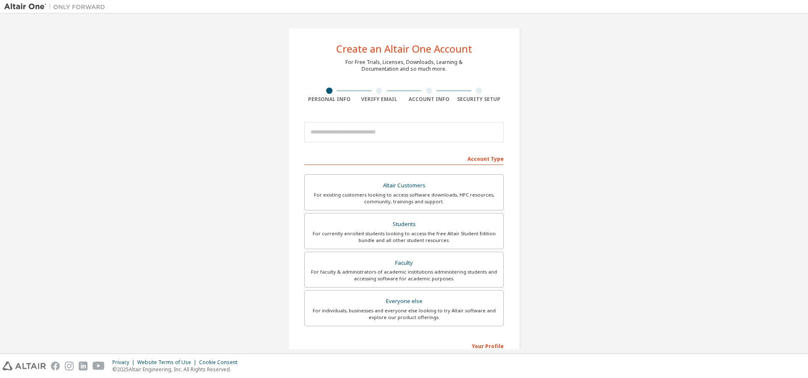 Image resolution: width=808 pixels, height=378 pixels. What do you see at coordinates (125, 363) in the screenshot?
I see `div: Privacy` at bounding box center [125, 363].